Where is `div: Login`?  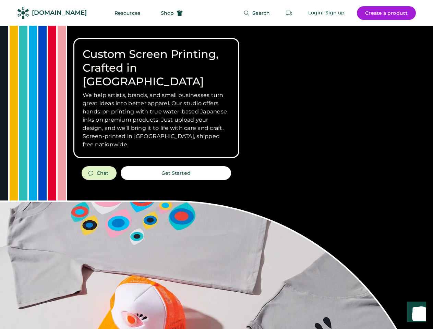
div: Login is located at coordinates (315, 13).